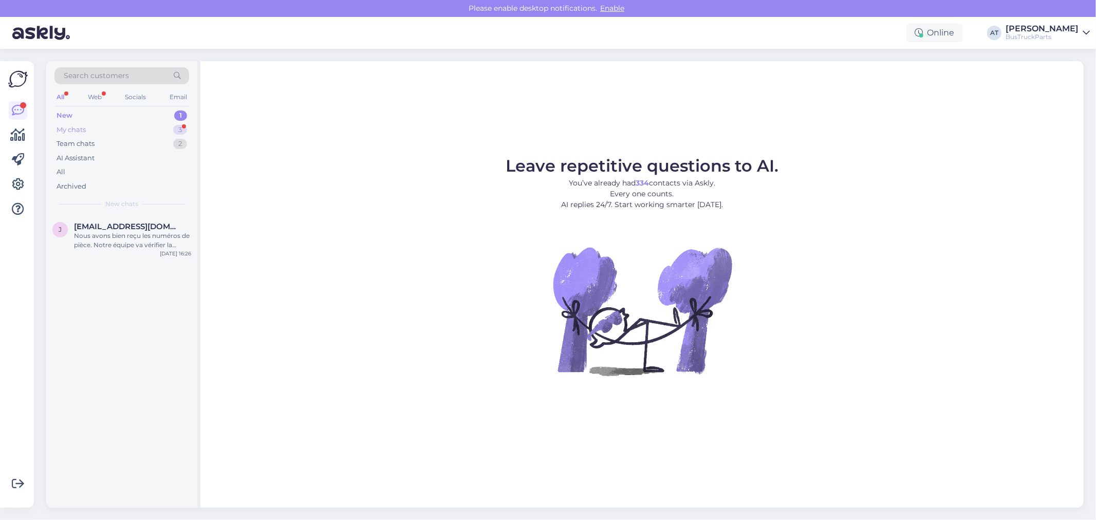  Describe the element at coordinates (643, 183) in the screenshot. I see `b: 334` at that location.